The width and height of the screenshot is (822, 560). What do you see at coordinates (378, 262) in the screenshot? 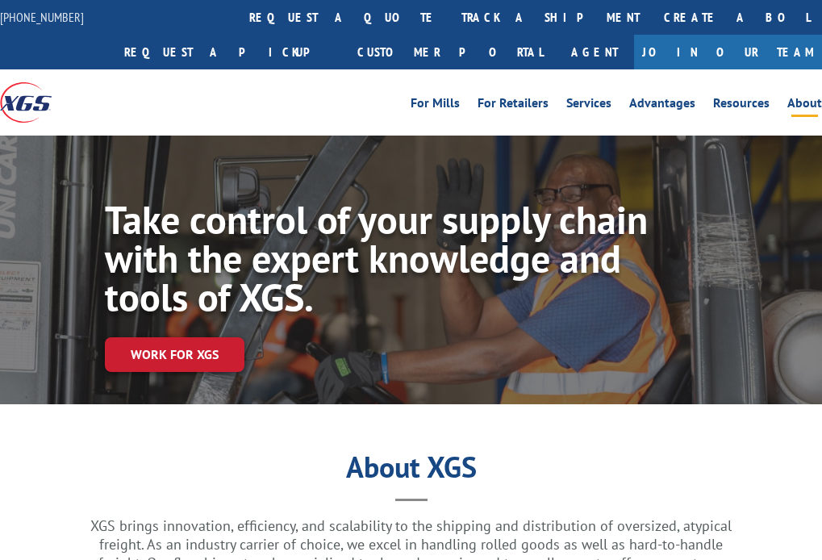
I see `h1: Take control of your supply chain with the expert knowledge and tools of XGS.` at bounding box center [378, 262].